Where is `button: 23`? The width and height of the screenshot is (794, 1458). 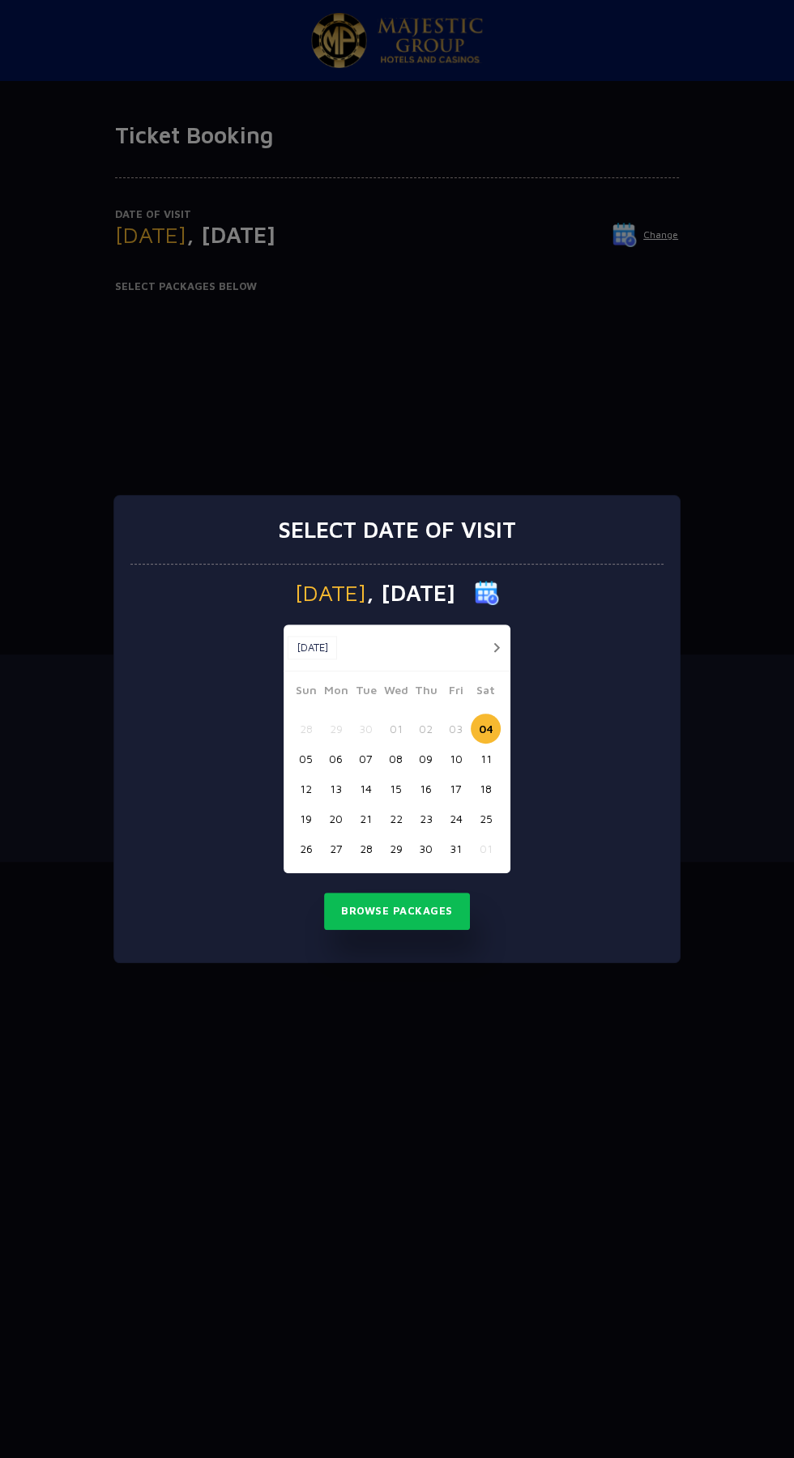 button: 23 is located at coordinates (425, 818).